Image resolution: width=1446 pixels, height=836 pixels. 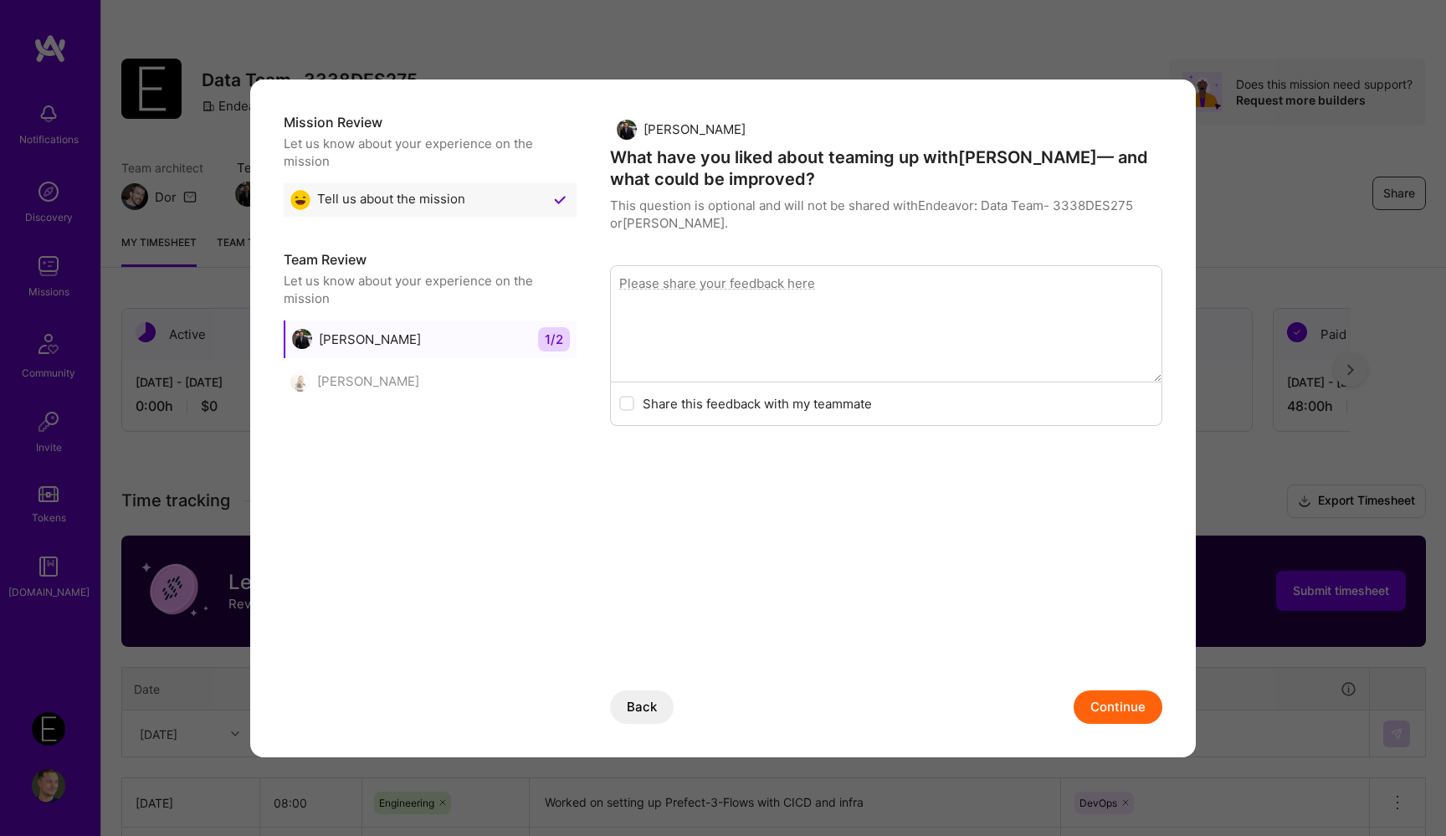 What do you see at coordinates (430, 259) in the screenshot?
I see `h5: Team Review` at bounding box center [430, 259].